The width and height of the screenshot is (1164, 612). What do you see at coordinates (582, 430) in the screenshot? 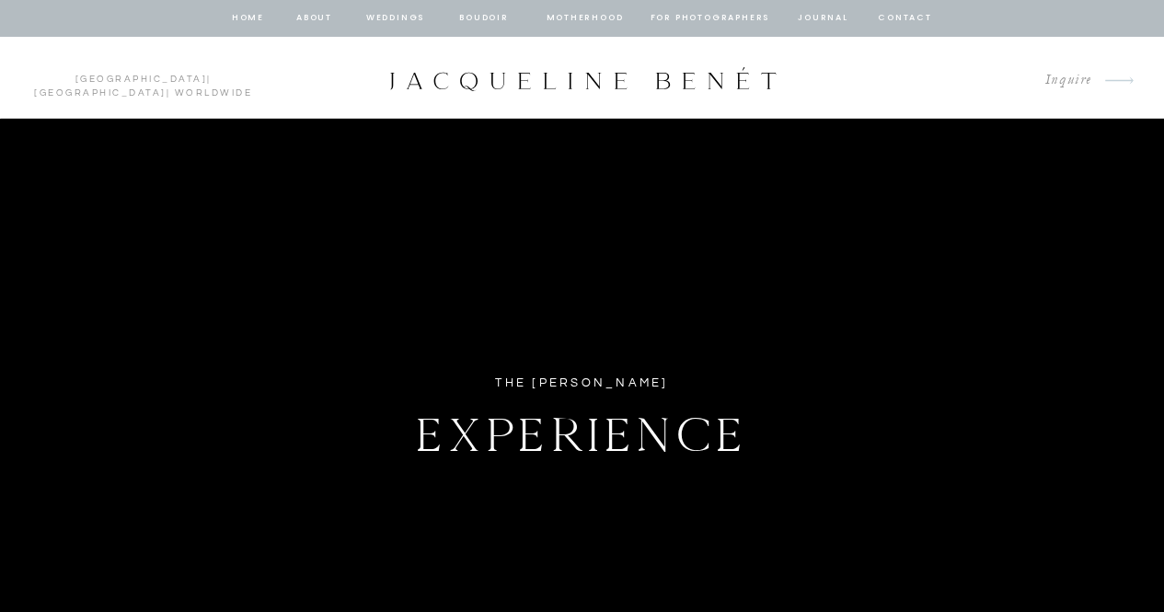
I see `h1: Experience` at bounding box center [582, 430].